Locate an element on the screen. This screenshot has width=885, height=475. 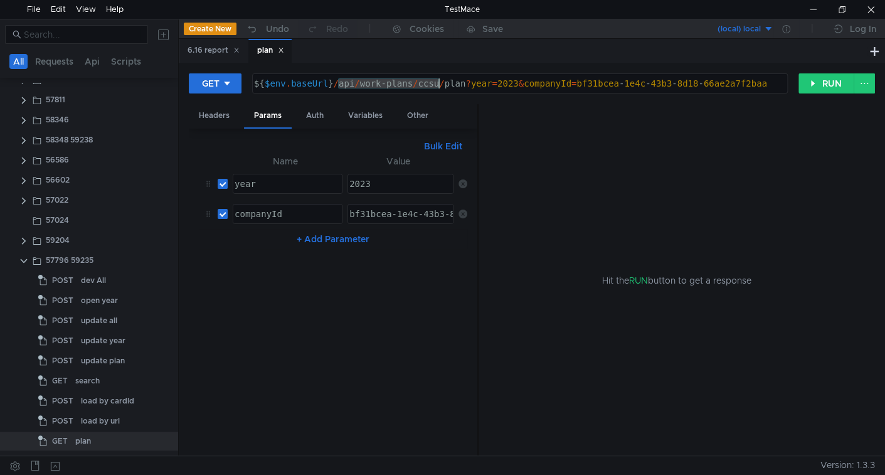
button: Undo is located at coordinates (267, 29).